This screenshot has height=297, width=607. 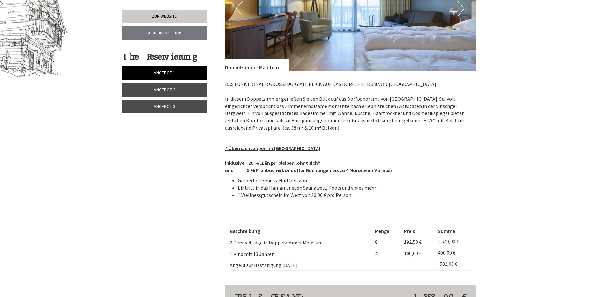 What do you see at coordinates (453, 231) in the screenshot?
I see `th: Summe` at bounding box center [453, 231].